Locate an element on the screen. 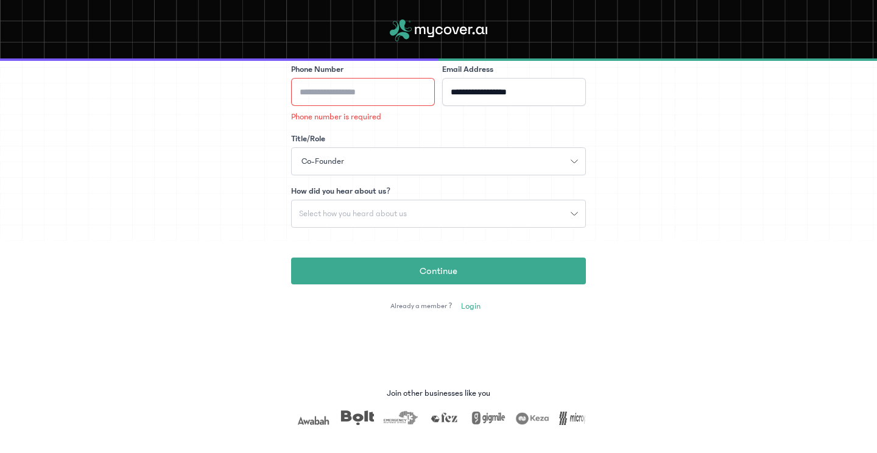 The width and height of the screenshot is (877, 453). img: keza.png is located at coordinates (396, 418).